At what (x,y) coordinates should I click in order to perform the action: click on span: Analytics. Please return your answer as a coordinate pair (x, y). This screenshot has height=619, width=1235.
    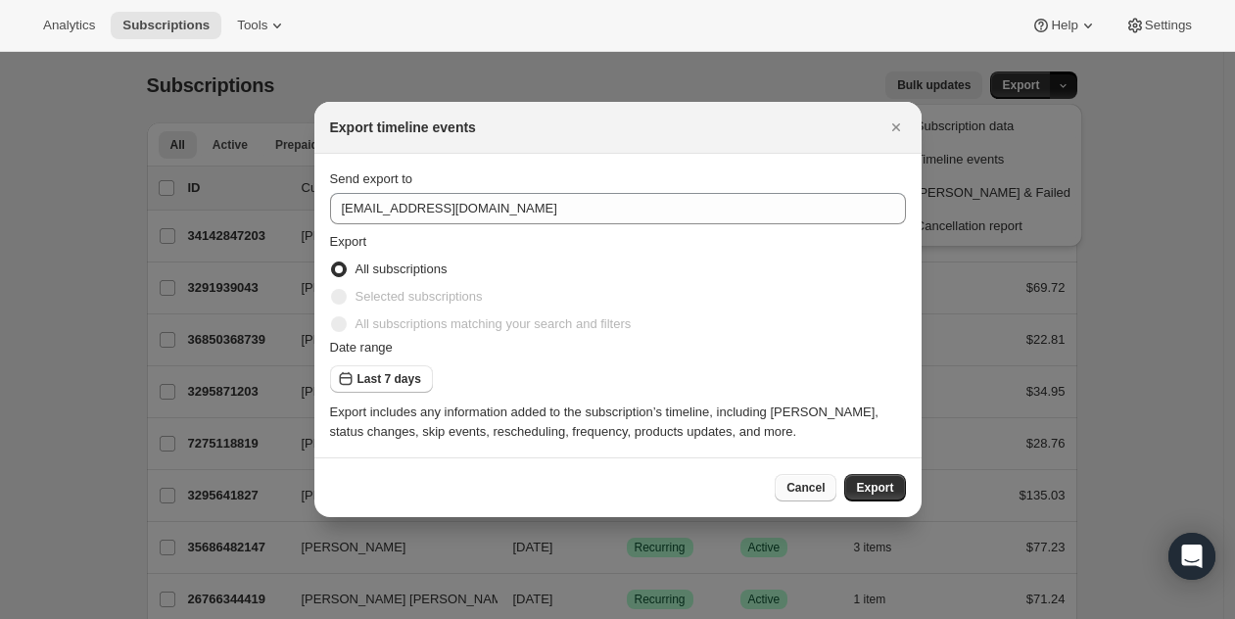
    Looking at the image, I should click on (69, 25).